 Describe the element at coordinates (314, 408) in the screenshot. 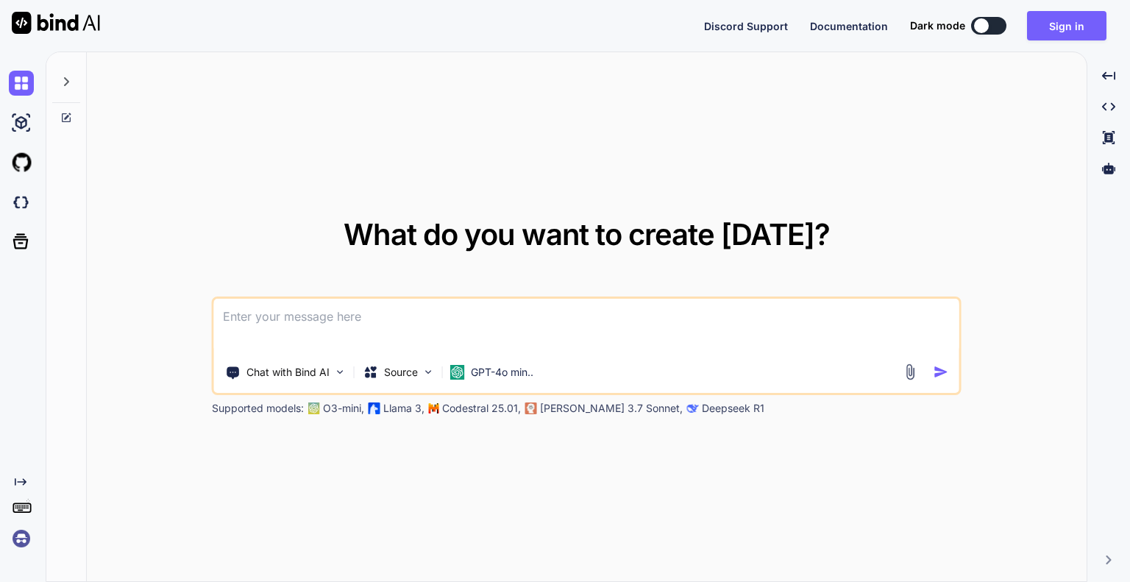

I see `img: GPT-4` at that location.